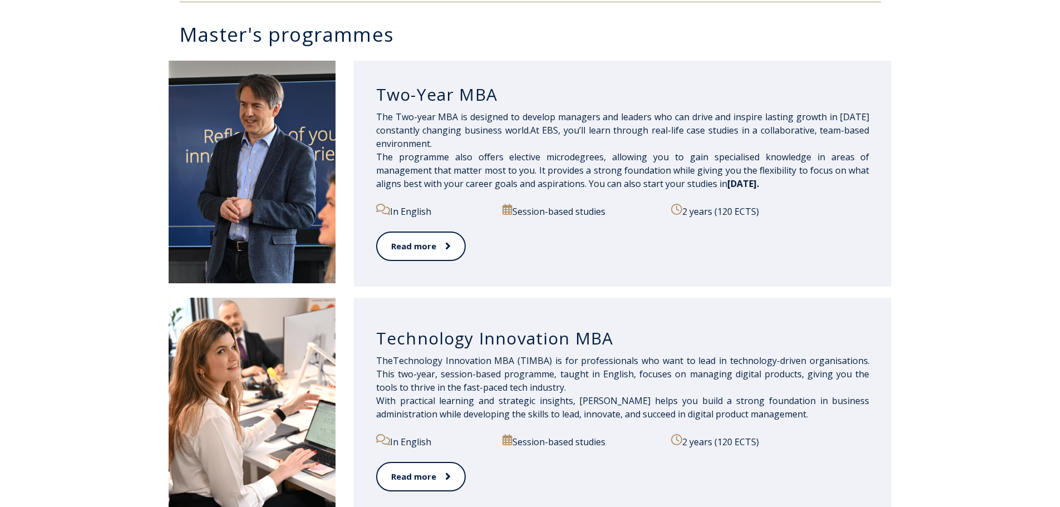 The image size is (1060, 507). I want to click on span: The, so click(384, 361).